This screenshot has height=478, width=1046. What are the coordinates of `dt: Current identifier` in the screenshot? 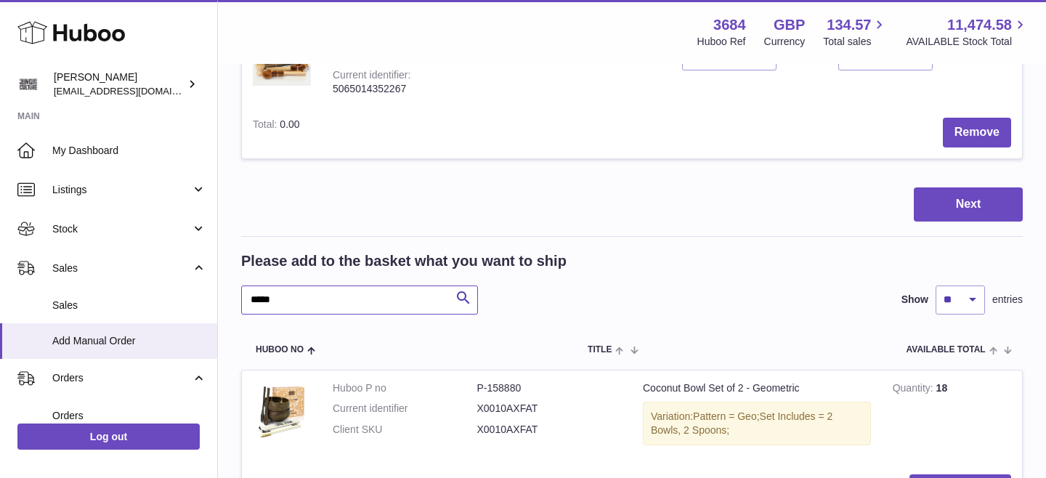 It's located at (405, 408).